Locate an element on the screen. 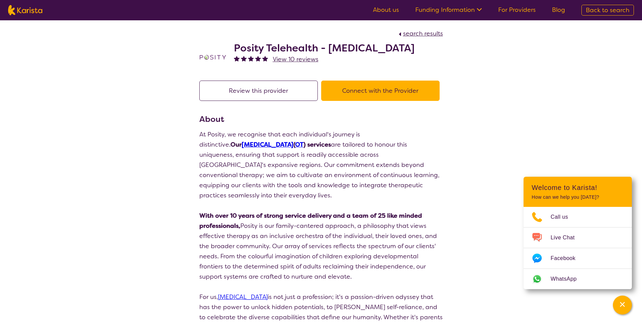 The height and width of the screenshot is (323, 642). a: Connect with the Provider is located at coordinates (382, 91).